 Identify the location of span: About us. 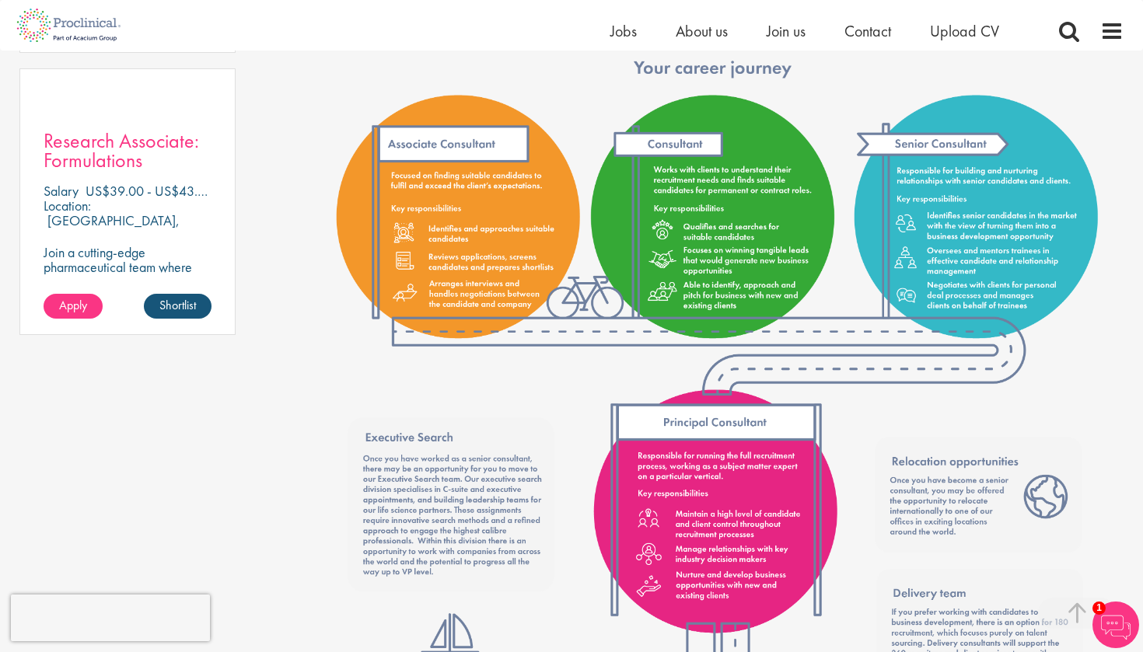
(701, 31).